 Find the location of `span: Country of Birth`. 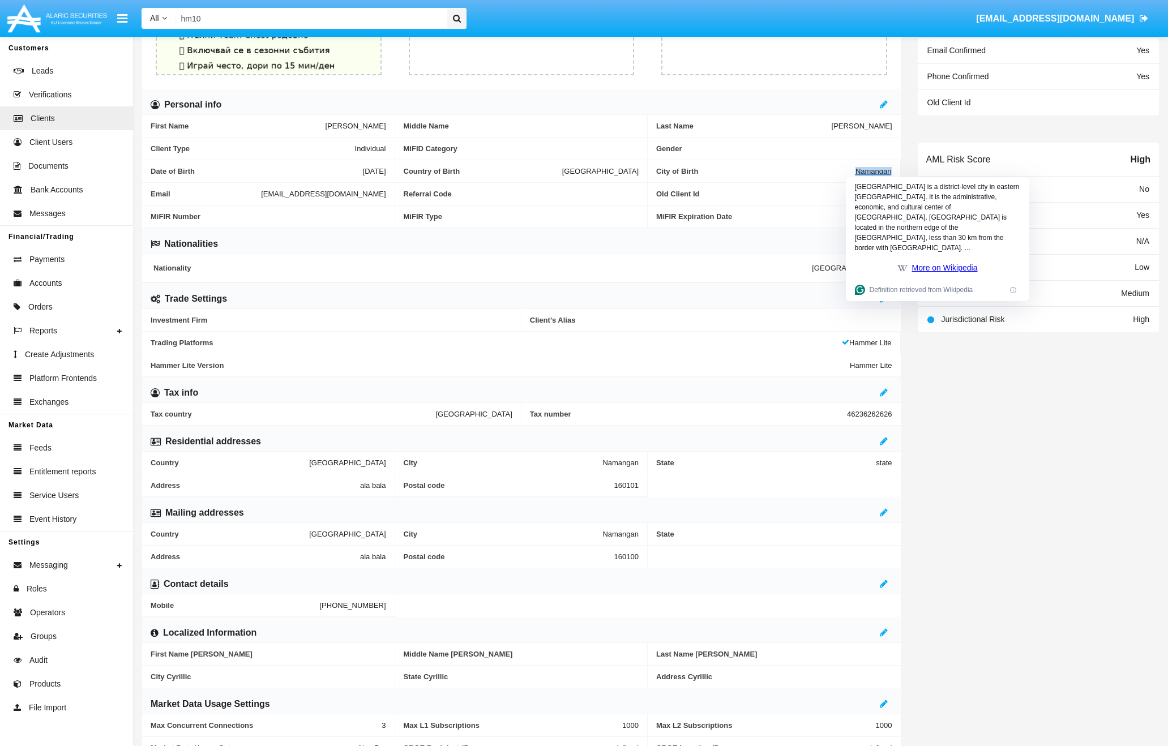

span: Country of Birth is located at coordinates (483, 171).